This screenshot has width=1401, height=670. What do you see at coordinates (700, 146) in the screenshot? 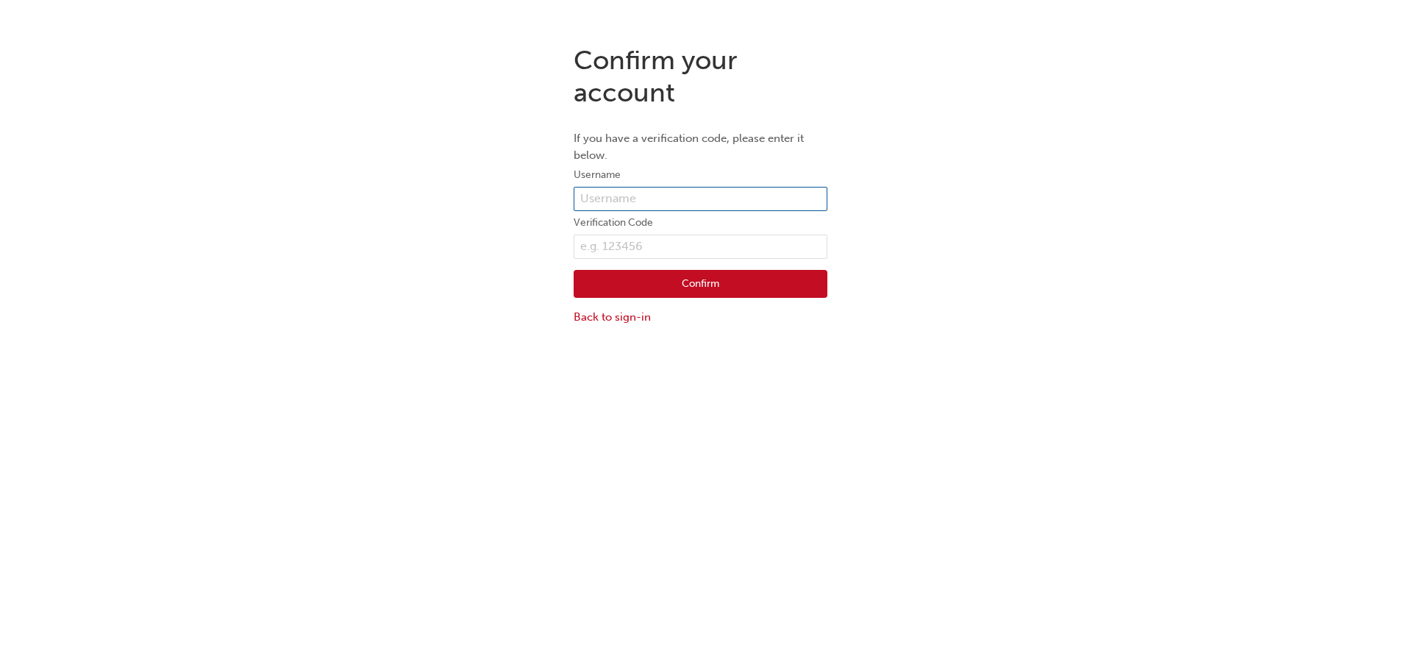
I see `p: If you have a verification code, please enter it below.` at bounding box center [700, 146].